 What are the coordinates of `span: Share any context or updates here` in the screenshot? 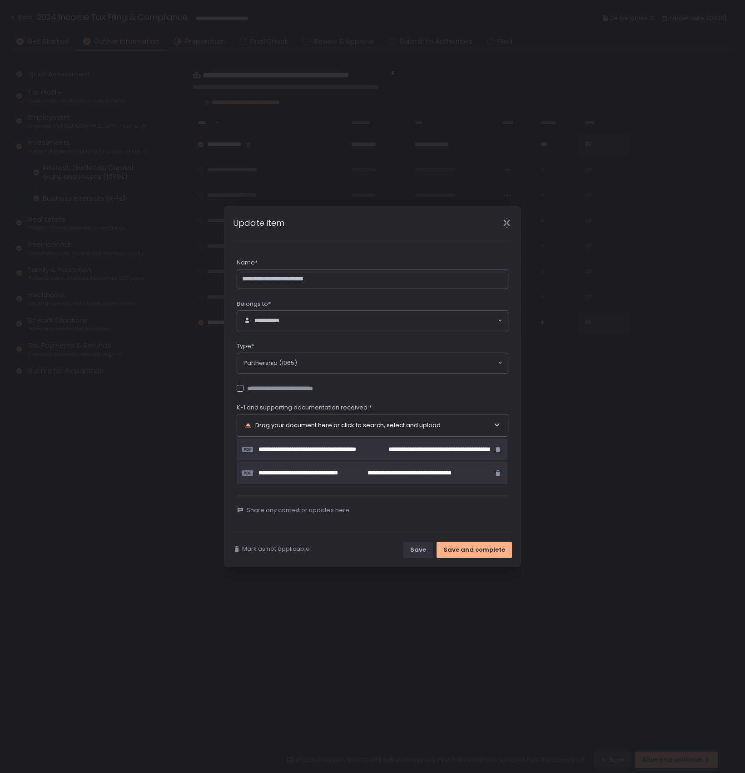 It's located at (298, 510).